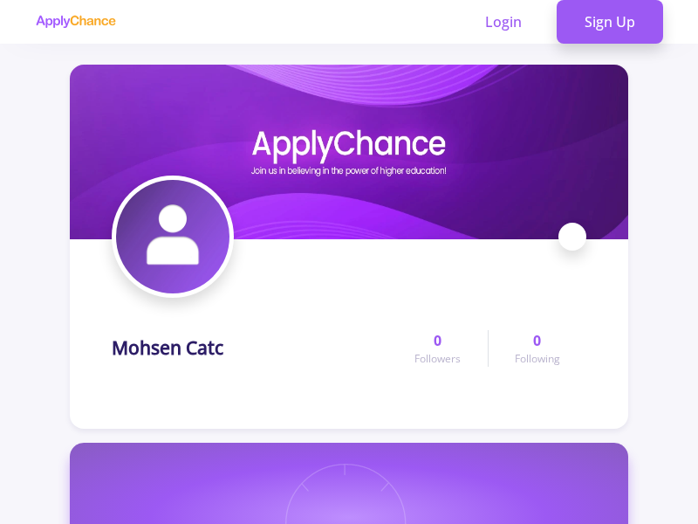  What do you see at coordinates (537, 348) in the screenshot?
I see `a: 0Following` at bounding box center [537, 348].